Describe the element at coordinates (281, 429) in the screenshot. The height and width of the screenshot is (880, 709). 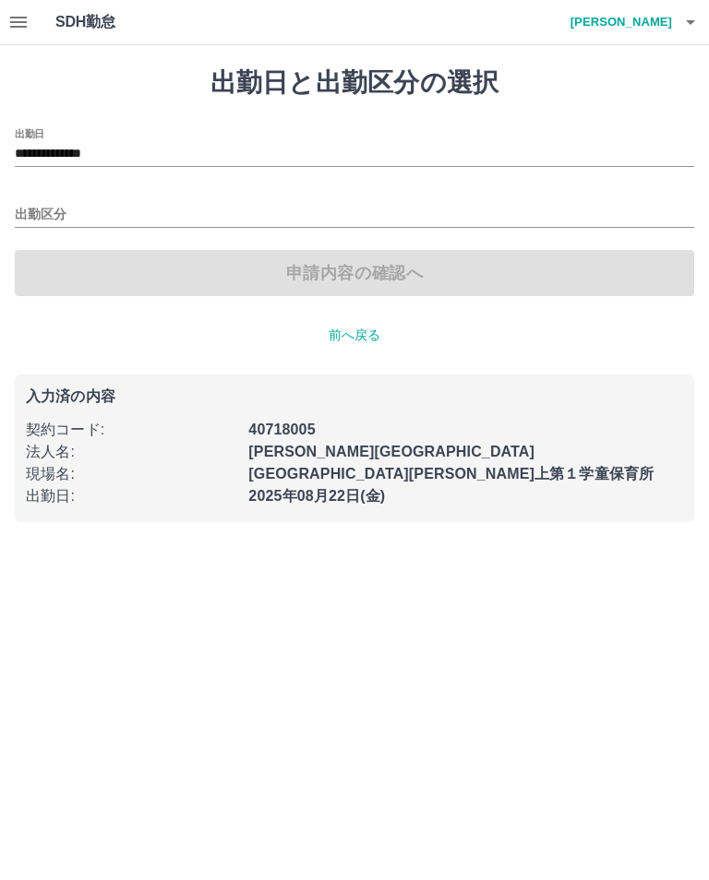
I see `b: 40718005` at that location.